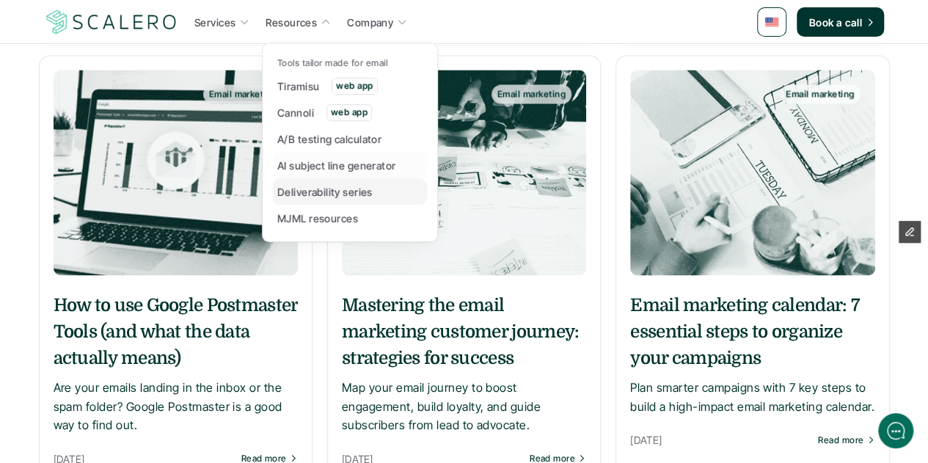 This screenshot has height=463, width=928. I want to click on p: Plan smarter campaigns with 7 key steps to build a high-impact email marketing calendar., so click(752, 396).